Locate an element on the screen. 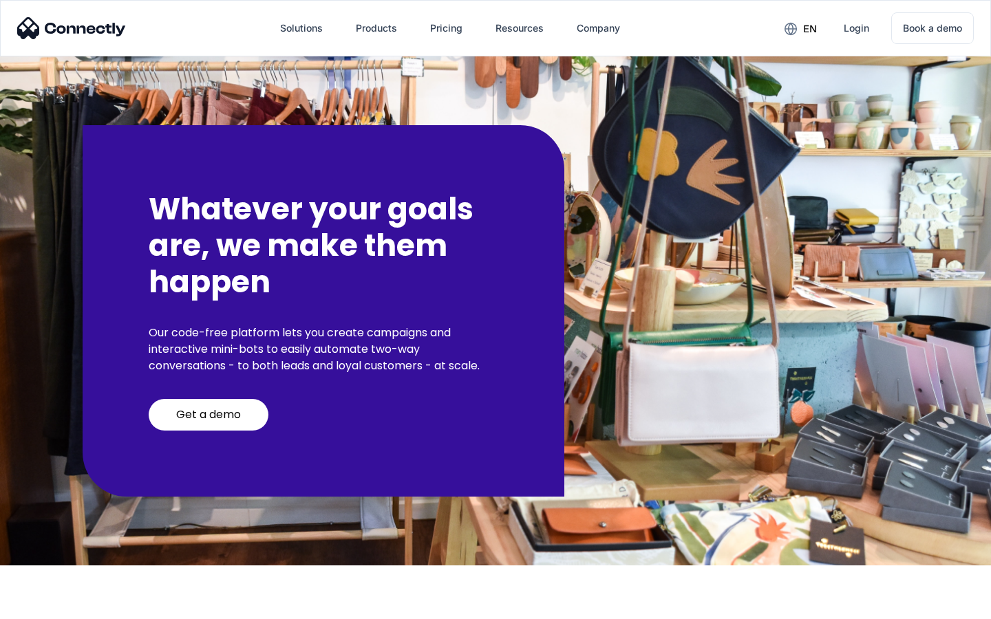 The image size is (991, 619). ul: Language list is located at coordinates (55, 605).